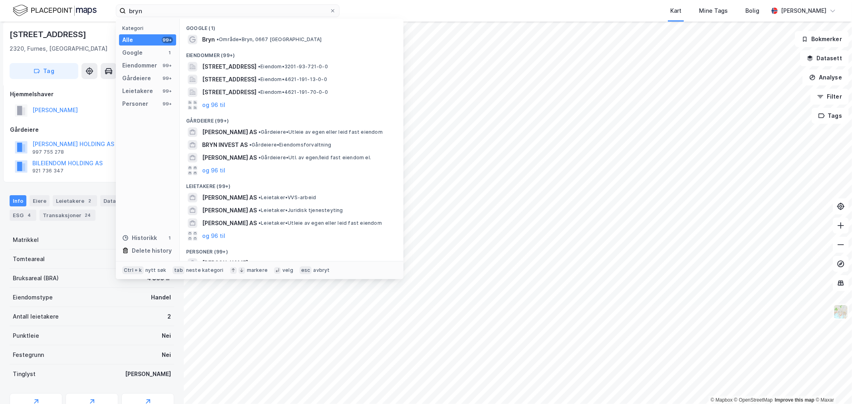 The height and width of the screenshot is (404, 852). What do you see at coordinates (178, 270) in the screenshot?
I see `div: tab` at bounding box center [178, 270].